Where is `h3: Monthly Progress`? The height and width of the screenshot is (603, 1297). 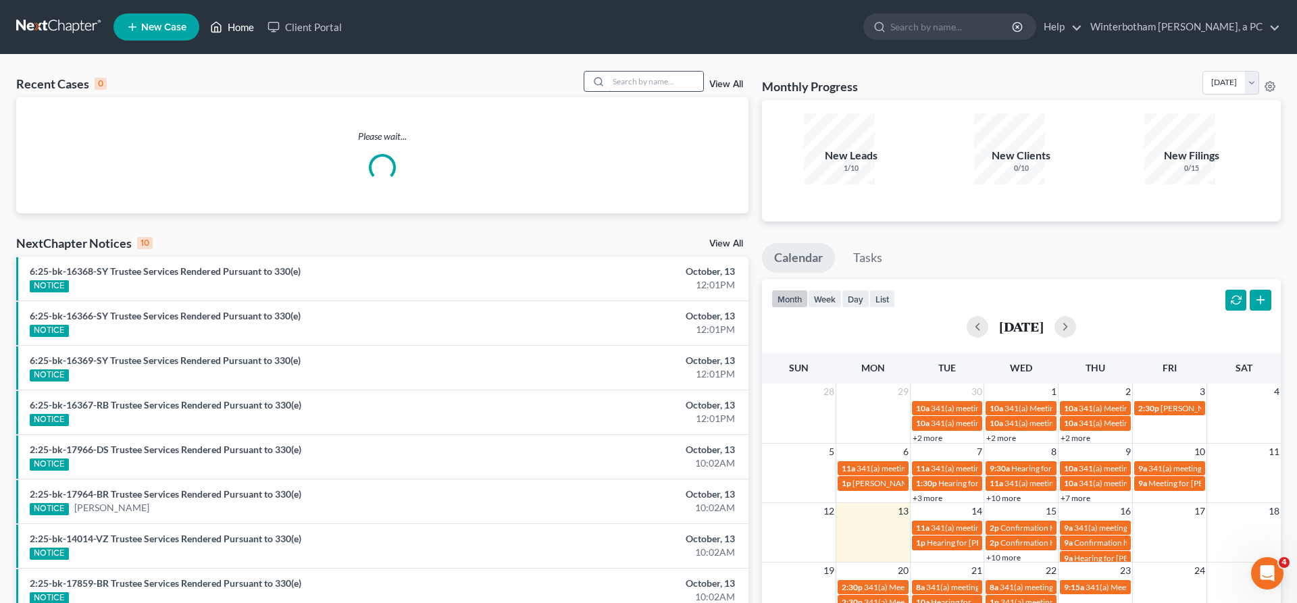
h3: Monthly Progress is located at coordinates (810, 86).